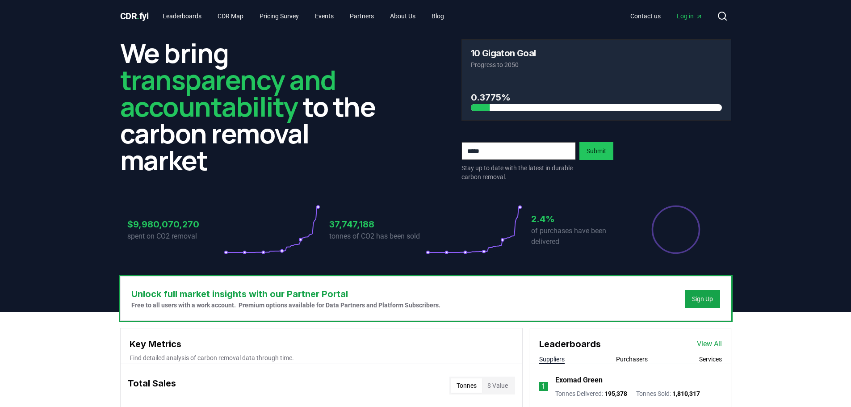 The height and width of the screenshot is (407, 851). What do you see at coordinates (228, 93) in the screenshot?
I see `span: transparency and accountability` at bounding box center [228, 93].